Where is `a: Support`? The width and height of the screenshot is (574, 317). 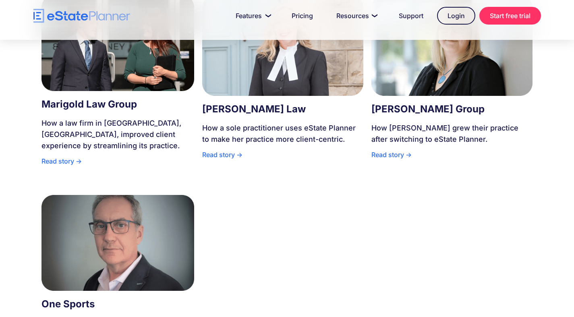
a: Support is located at coordinates (411, 16).